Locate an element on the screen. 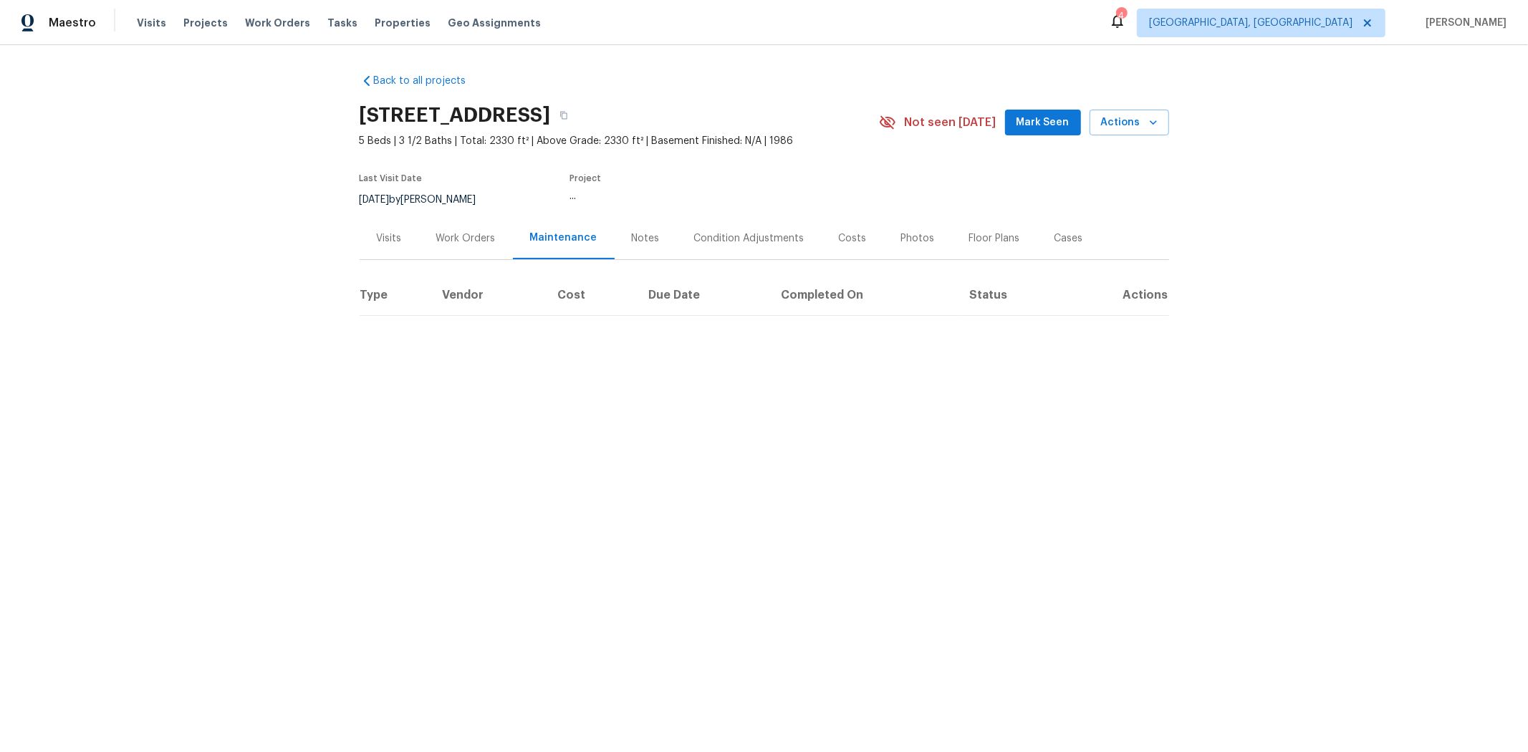  div: Visits is located at coordinates (389, 239).